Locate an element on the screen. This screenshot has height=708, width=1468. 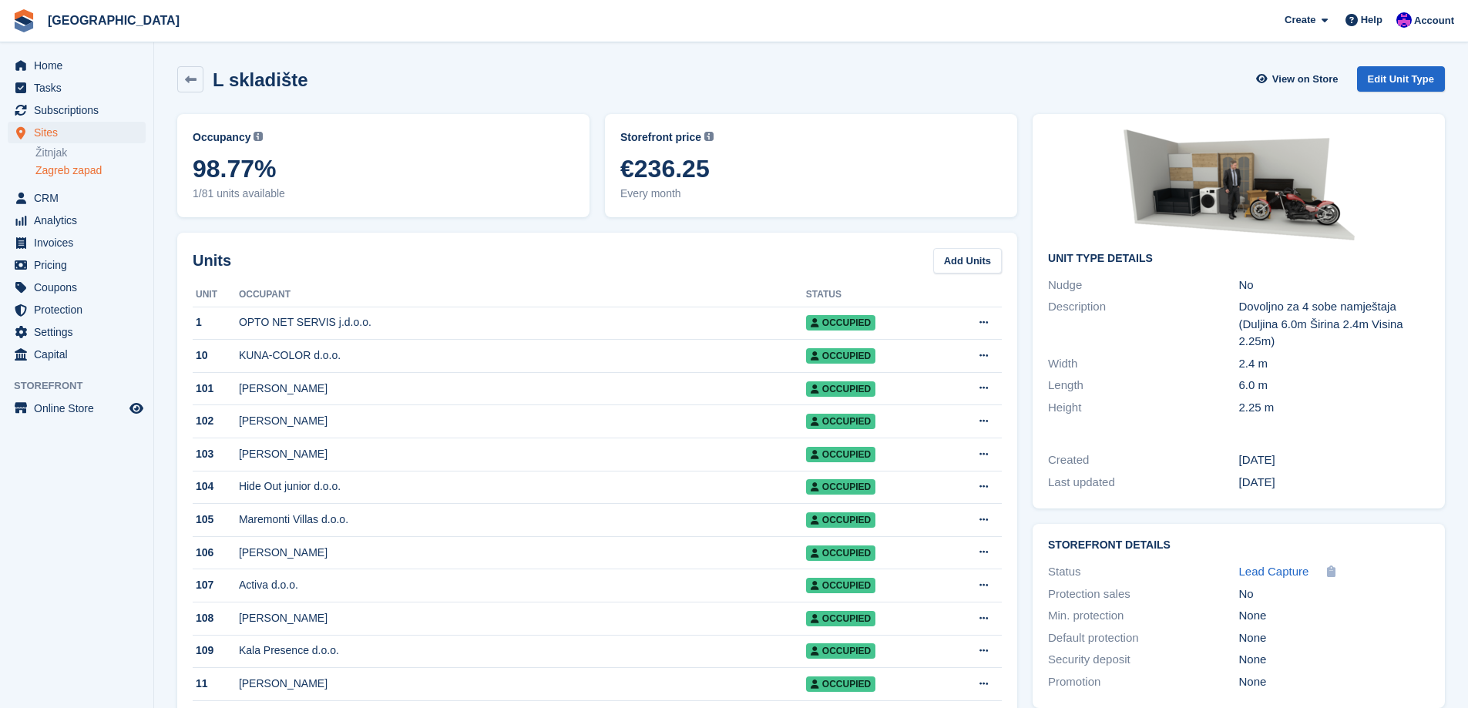
span: Storefront is located at coordinates (83, 386).